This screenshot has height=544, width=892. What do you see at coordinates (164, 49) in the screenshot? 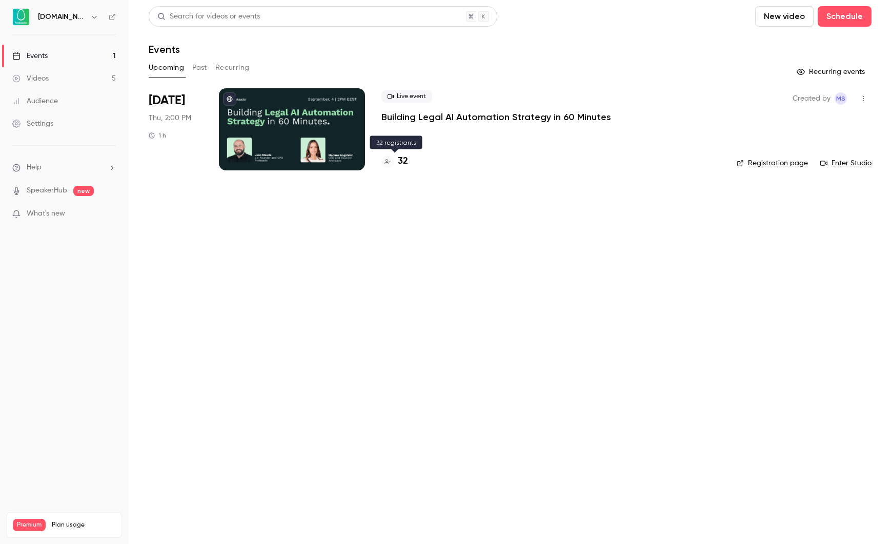
I see `h1: Events` at bounding box center [164, 49].